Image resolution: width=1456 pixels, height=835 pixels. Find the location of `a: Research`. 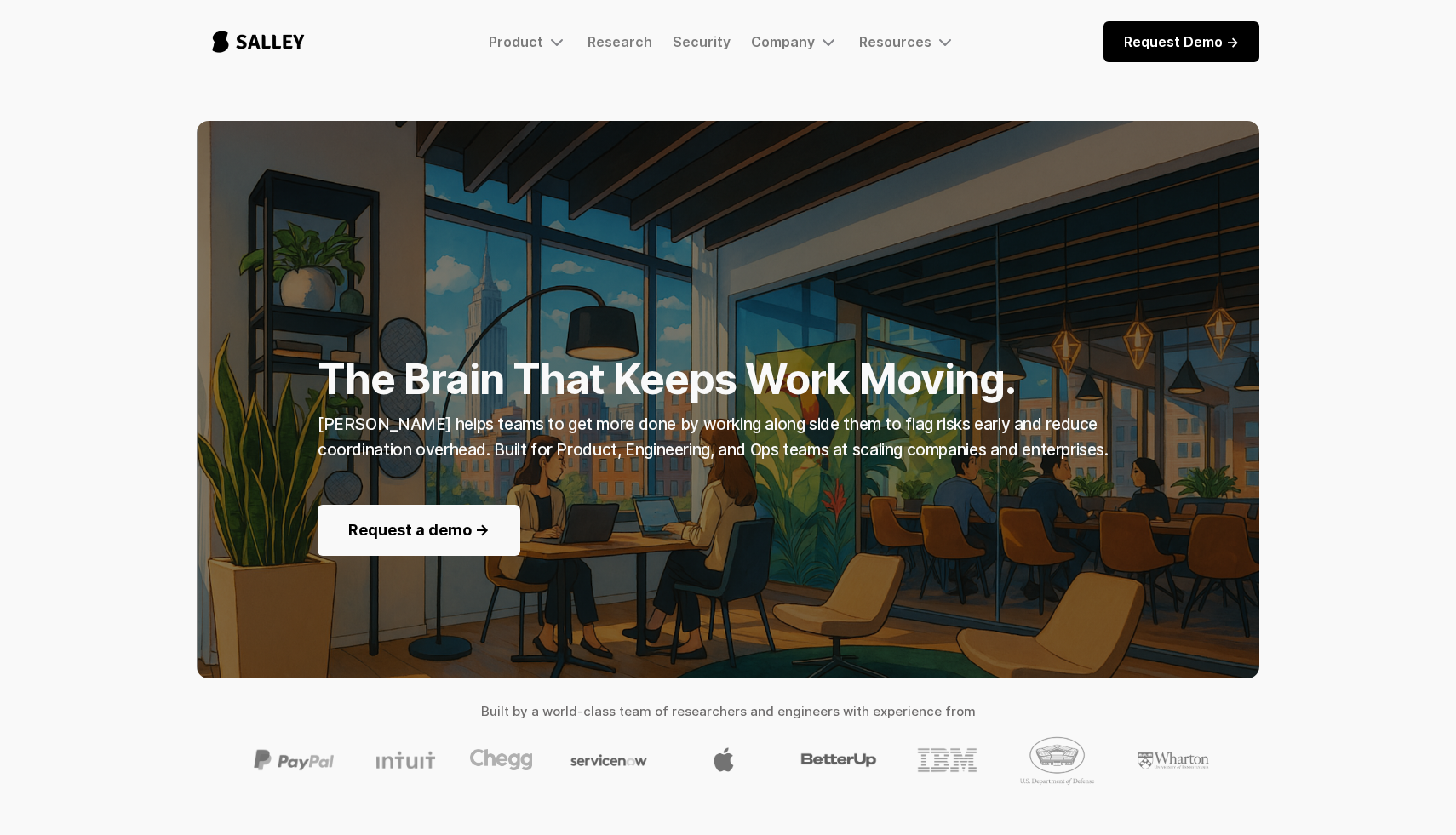

a: Research is located at coordinates (620, 42).